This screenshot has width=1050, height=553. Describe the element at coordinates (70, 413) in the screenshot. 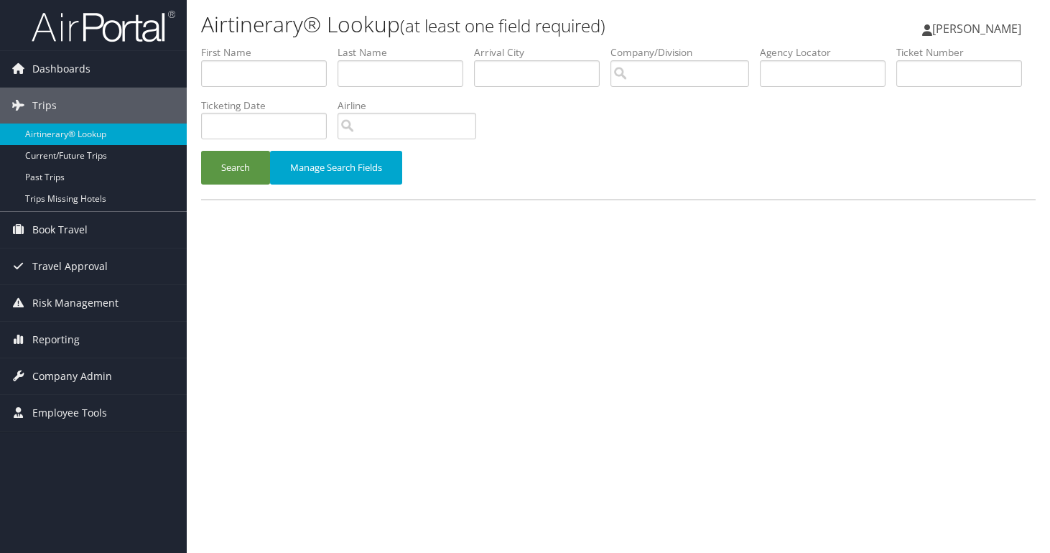

I see `span: Employee Tools` at that location.